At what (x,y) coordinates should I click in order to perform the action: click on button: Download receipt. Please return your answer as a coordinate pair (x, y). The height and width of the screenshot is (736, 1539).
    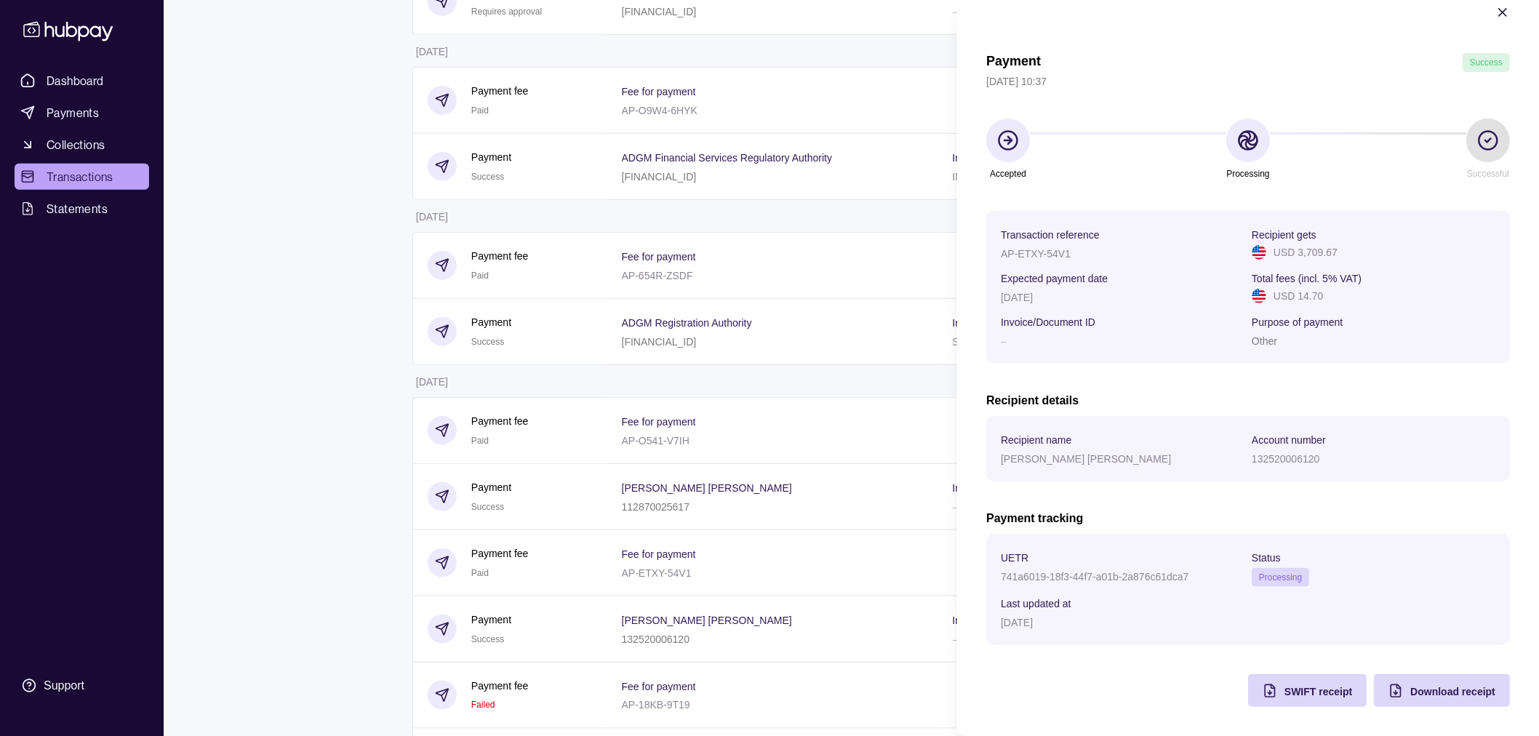
    Looking at the image, I should click on (1441, 690).